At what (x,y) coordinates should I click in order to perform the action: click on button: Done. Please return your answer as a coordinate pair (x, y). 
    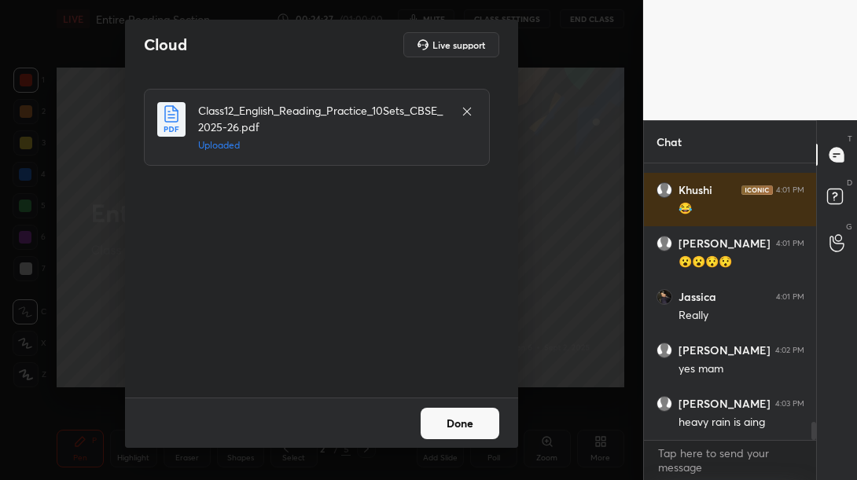
    Looking at the image, I should click on (460, 424).